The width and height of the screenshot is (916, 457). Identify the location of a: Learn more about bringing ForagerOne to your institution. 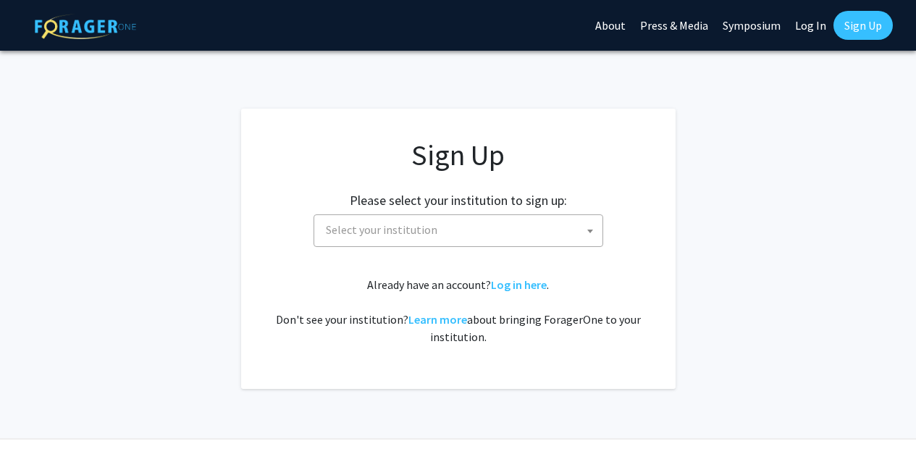
(437, 319).